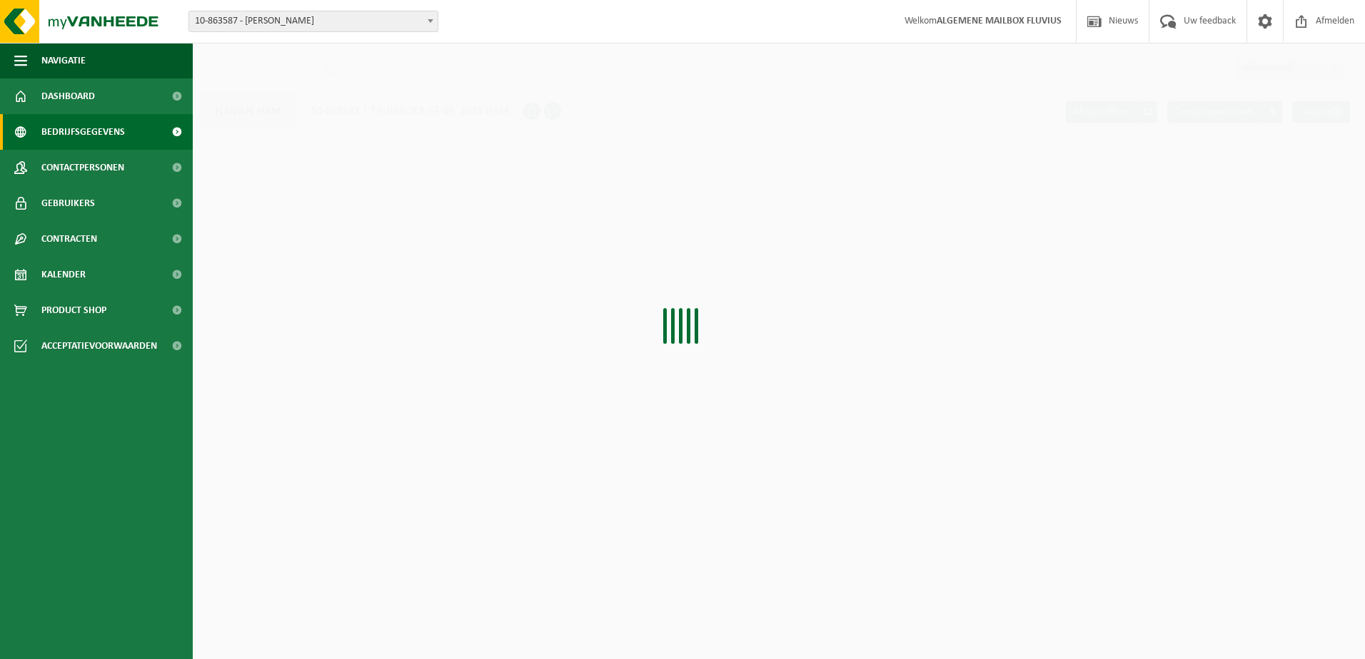 This screenshot has height=659, width=1365. Describe the element at coordinates (68, 96) in the screenshot. I see `span: Dashboard` at that location.